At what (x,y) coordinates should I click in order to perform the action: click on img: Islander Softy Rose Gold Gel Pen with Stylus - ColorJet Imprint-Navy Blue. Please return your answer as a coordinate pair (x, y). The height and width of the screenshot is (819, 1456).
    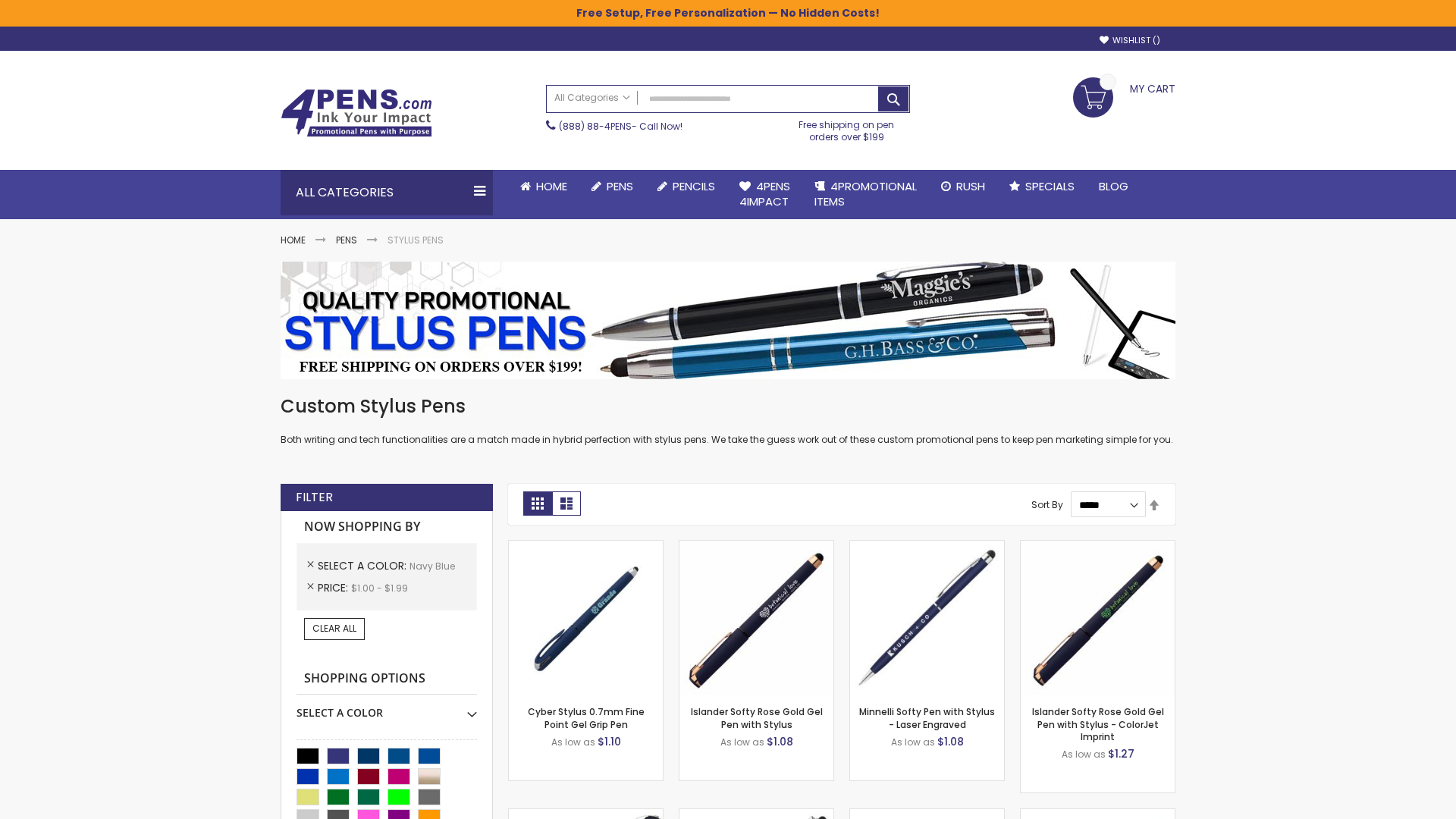
    Looking at the image, I should click on (1097, 617).